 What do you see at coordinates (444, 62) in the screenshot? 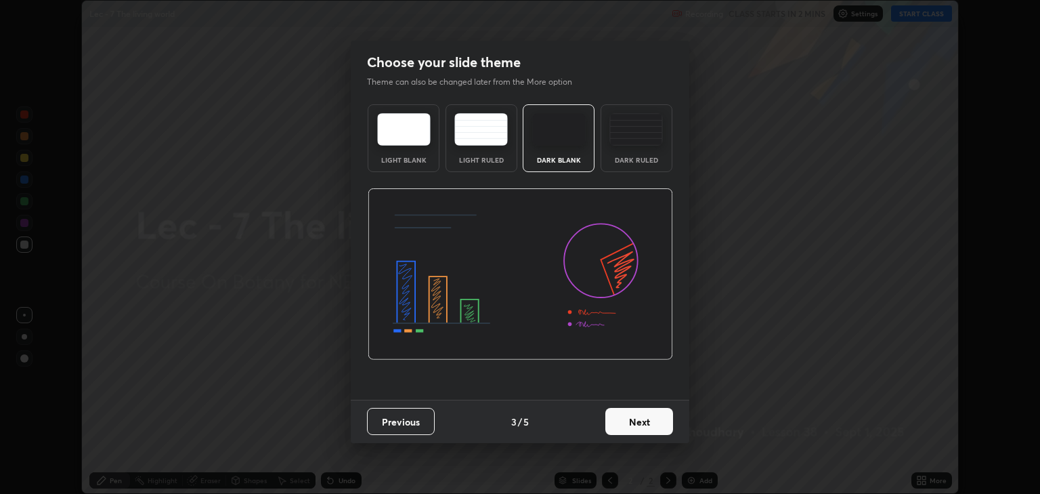
I see `h2: Choose your slide theme` at bounding box center [444, 62].